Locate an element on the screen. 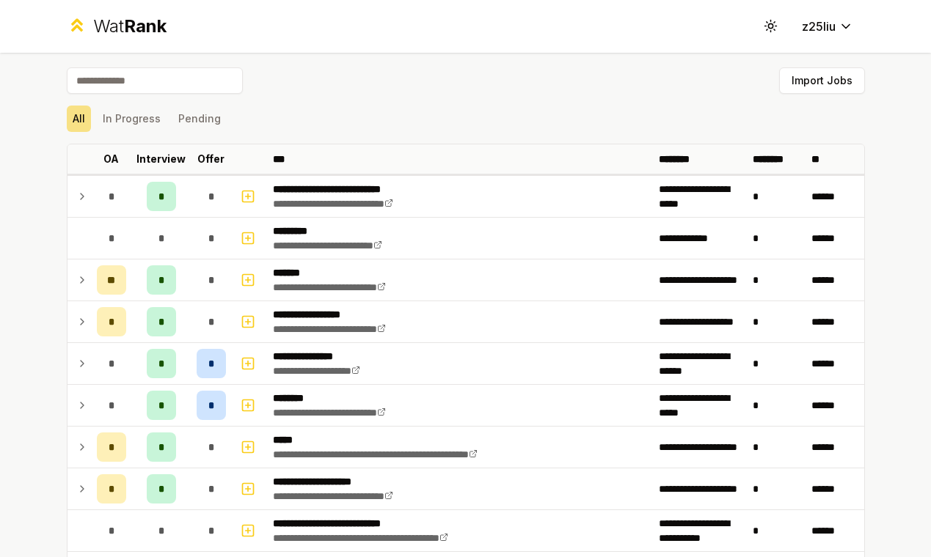 The height and width of the screenshot is (557, 931). p: OA is located at coordinates (111, 159).